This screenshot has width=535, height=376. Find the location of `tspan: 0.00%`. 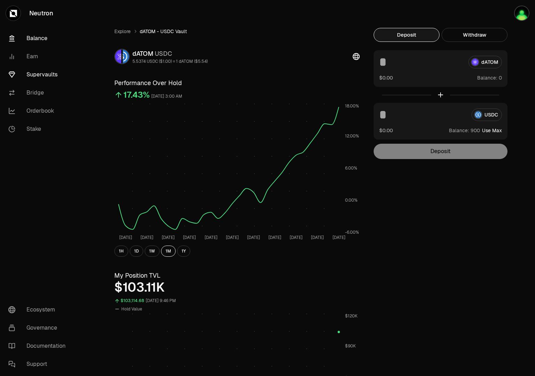

tspan: 0.00% is located at coordinates (351, 200).